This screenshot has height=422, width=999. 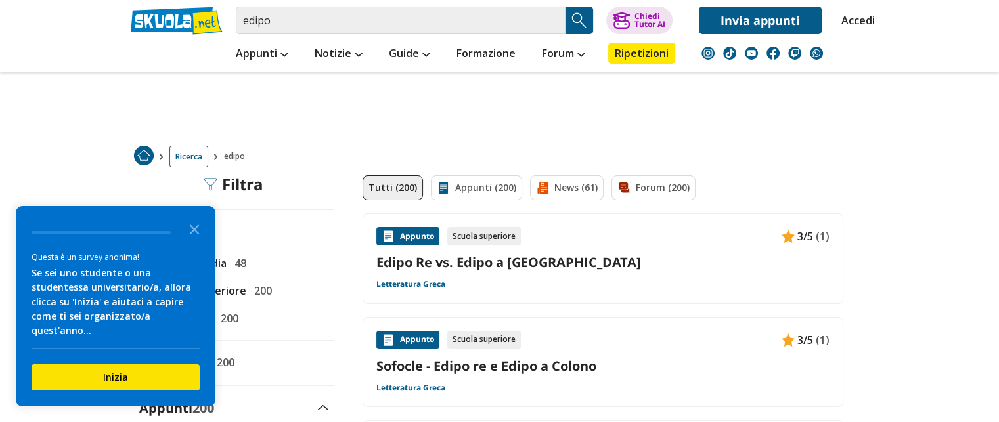 I want to click on div: Chiedi Tutor AI, so click(x=649, y=20).